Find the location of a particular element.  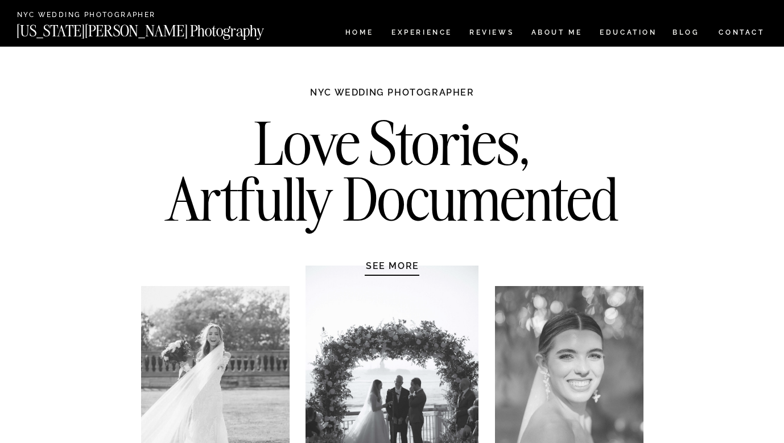

nav: EDUCATION is located at coordinates (628, 34).